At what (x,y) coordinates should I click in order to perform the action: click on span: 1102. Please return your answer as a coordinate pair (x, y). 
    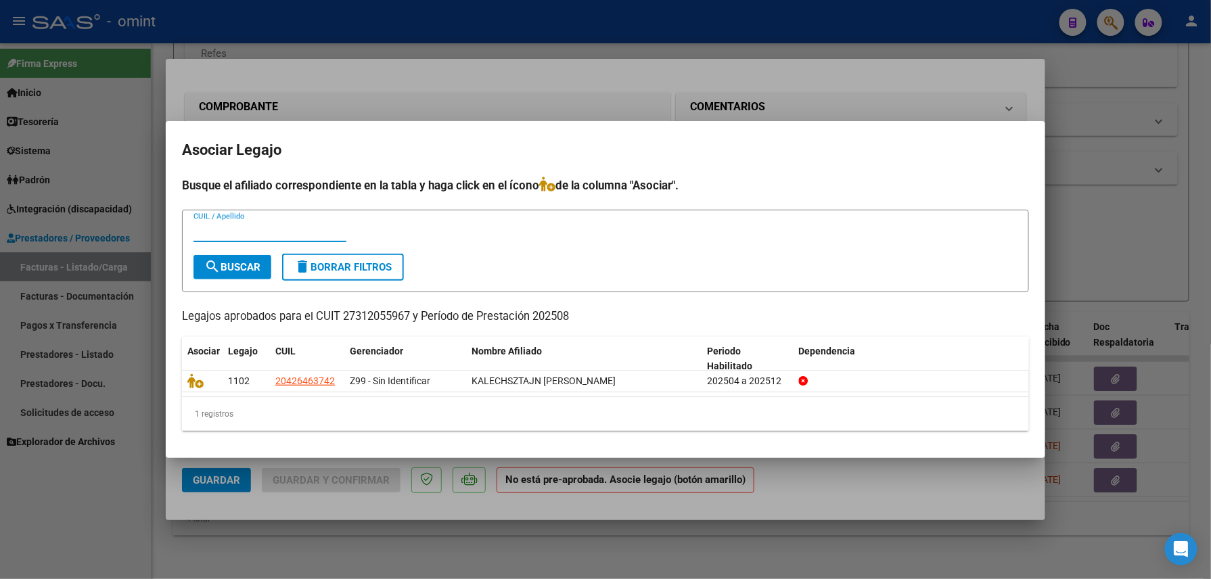
    Looking at the image, I should click on (239, 381).